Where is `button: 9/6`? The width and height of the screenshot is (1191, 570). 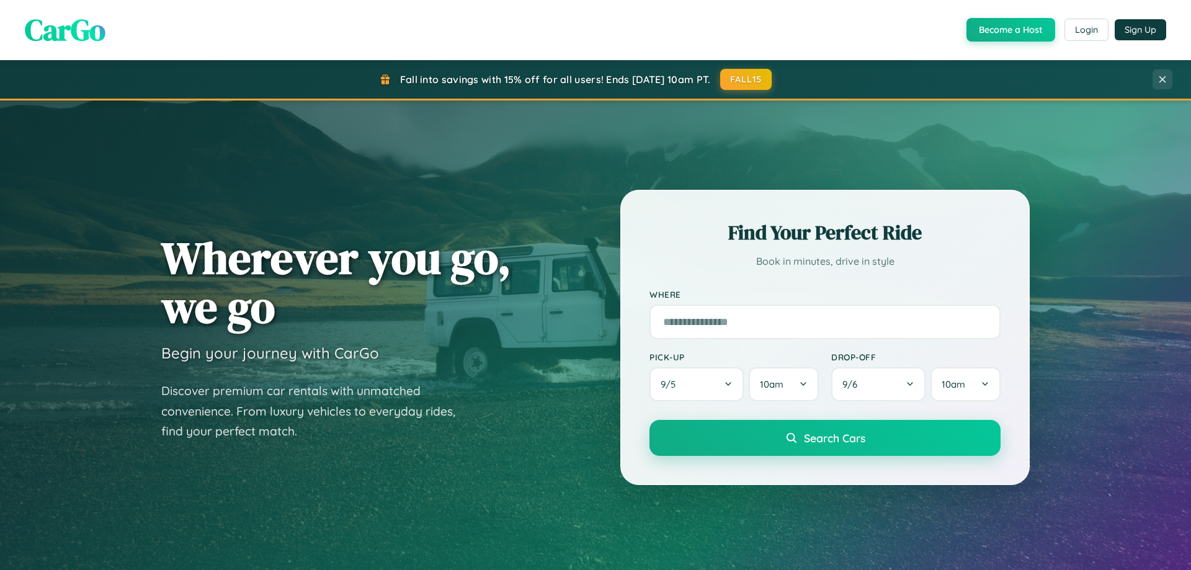 button: 9/6 is located at coordinates (878, 384).